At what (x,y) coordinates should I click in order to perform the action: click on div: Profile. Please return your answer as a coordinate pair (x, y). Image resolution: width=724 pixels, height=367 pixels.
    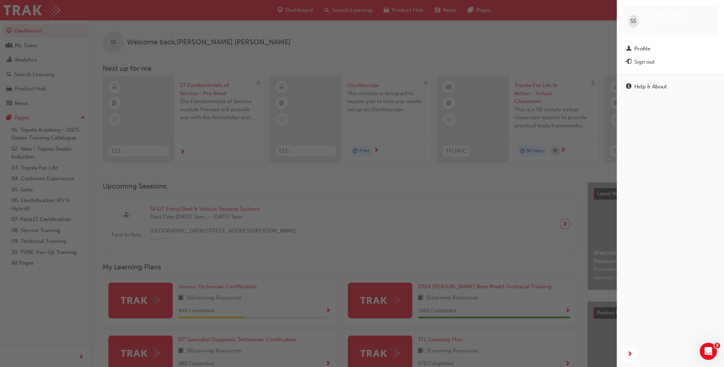
    Looking at the image, I should click on (642, 49).